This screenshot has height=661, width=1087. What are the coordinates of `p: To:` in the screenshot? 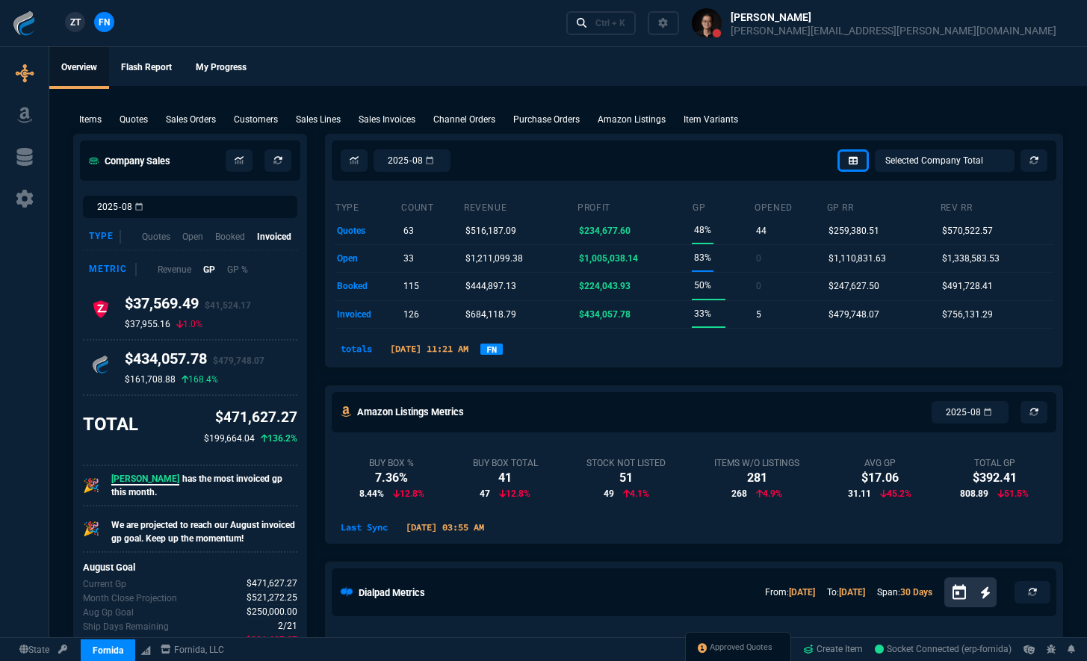 It's located at (845, 592).